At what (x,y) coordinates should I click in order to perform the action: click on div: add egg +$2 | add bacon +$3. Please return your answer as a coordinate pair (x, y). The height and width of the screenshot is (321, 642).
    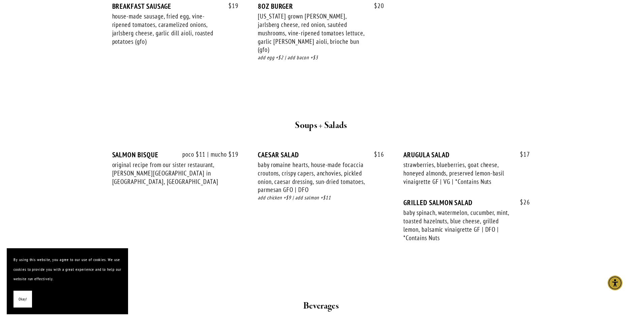
    Looking at the image, I should click on (321, 58).